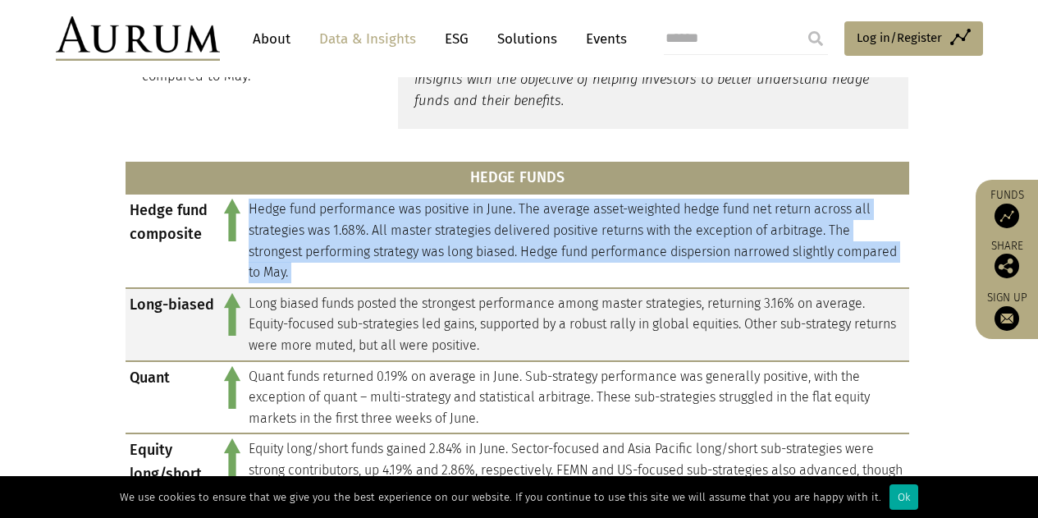 The height and width of the screenshot is (518, 1038). What do you see at coordinates (648, 68) in the screenshot?
I see `em: Aurum conducts extensive research and analysis on hedge funds and hedge fund industry trends. Thi...` at bounding box center [648, 68].